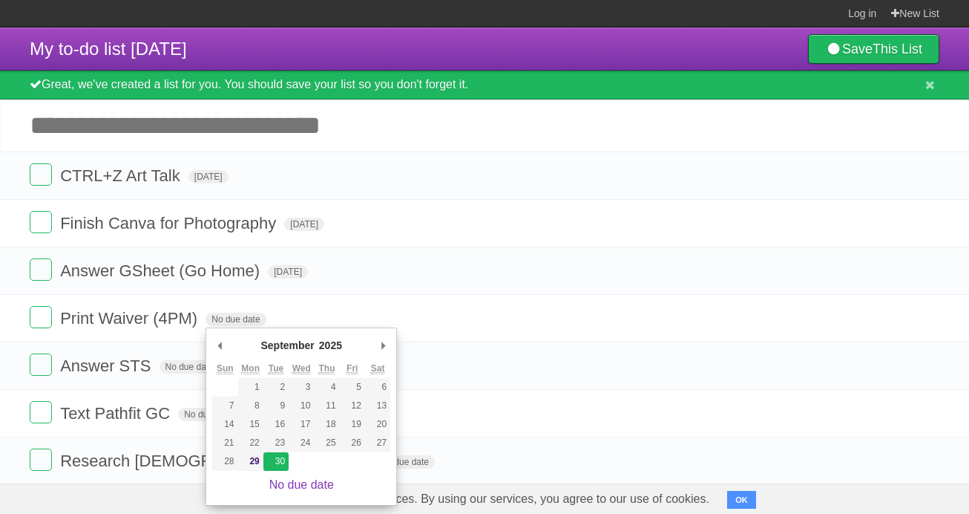  What do you see at coordinates (378, 368) in the screenshot?
I see `abbr: Saturday` at bounding box center [378, 368].